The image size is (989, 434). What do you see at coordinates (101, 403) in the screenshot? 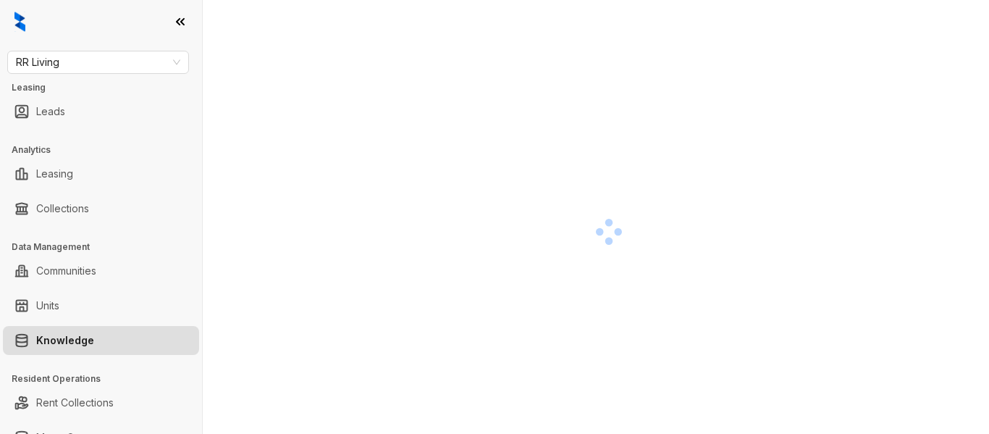
I see `li: Rent Collections` at bounding box center [101, 403].